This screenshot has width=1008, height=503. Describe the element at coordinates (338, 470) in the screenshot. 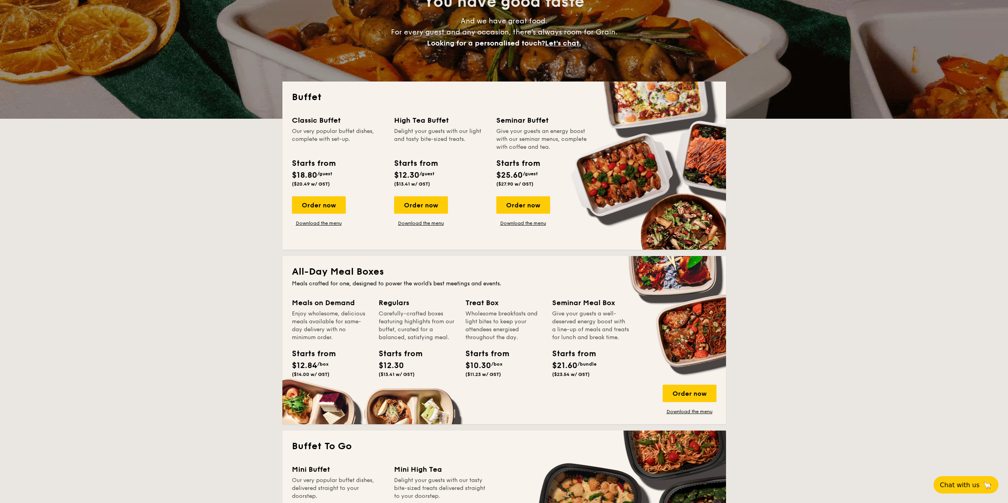

I see `div: Mini Buffet` at that location.